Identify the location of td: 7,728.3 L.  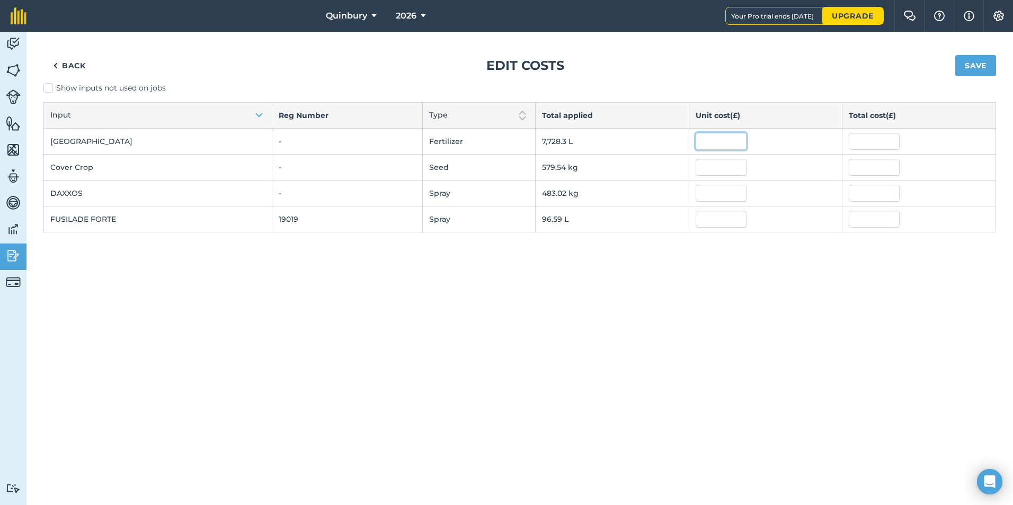
(613, 141).